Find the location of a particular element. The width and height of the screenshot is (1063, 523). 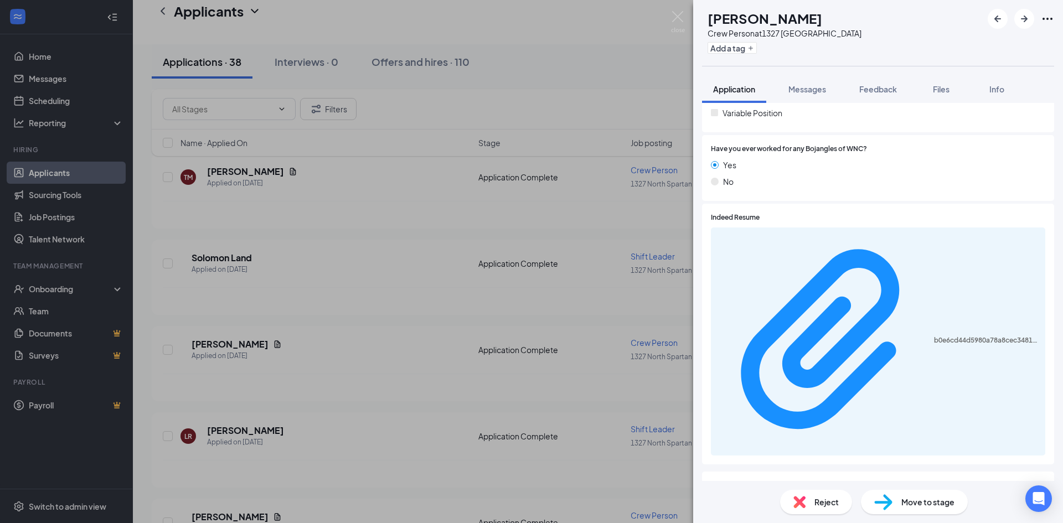

span: Feedback is located at coordinates (878, 89).